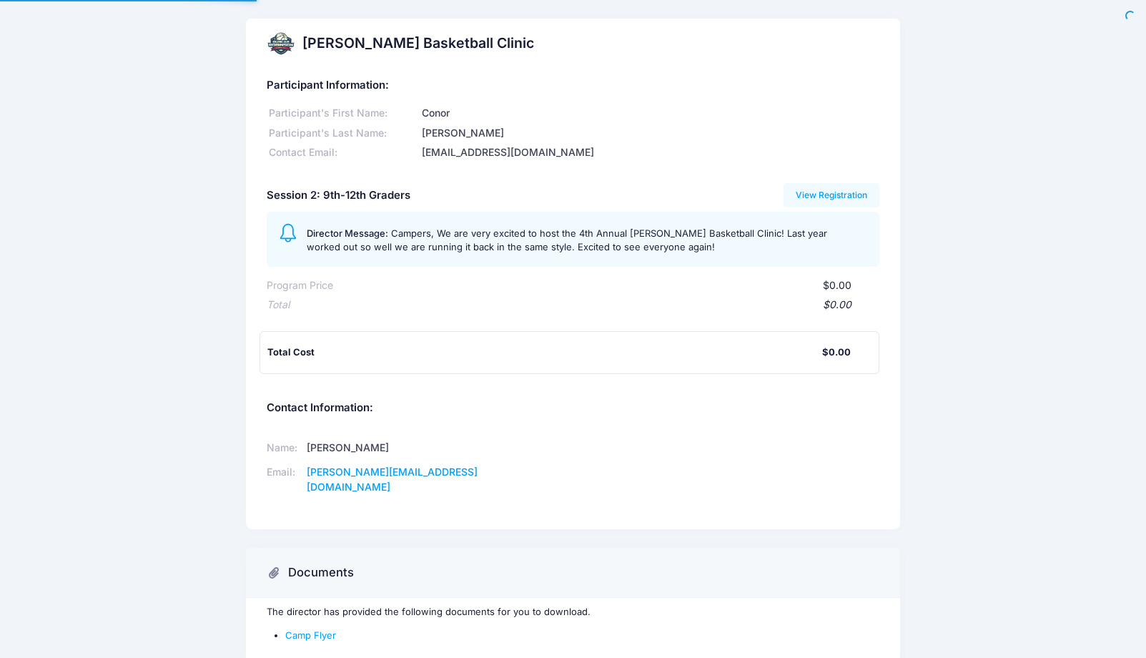  I want to click on a: Camp Flyer, so click(310, 635).